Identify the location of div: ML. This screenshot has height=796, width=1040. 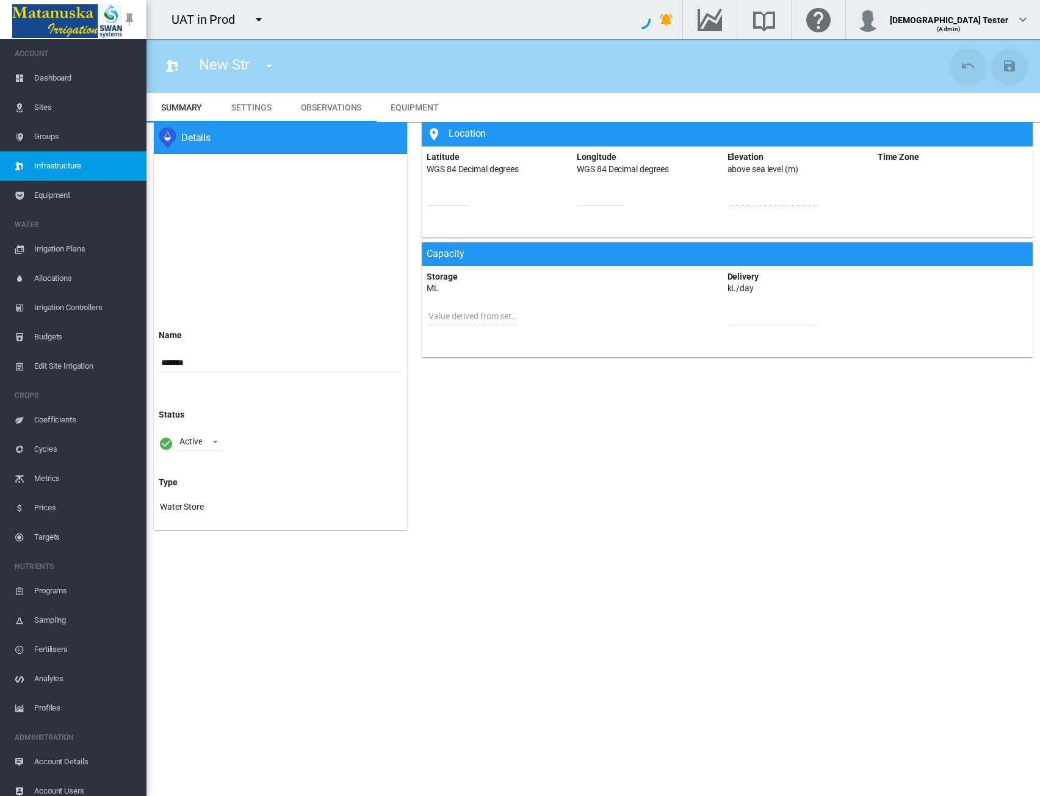
(433, 289).